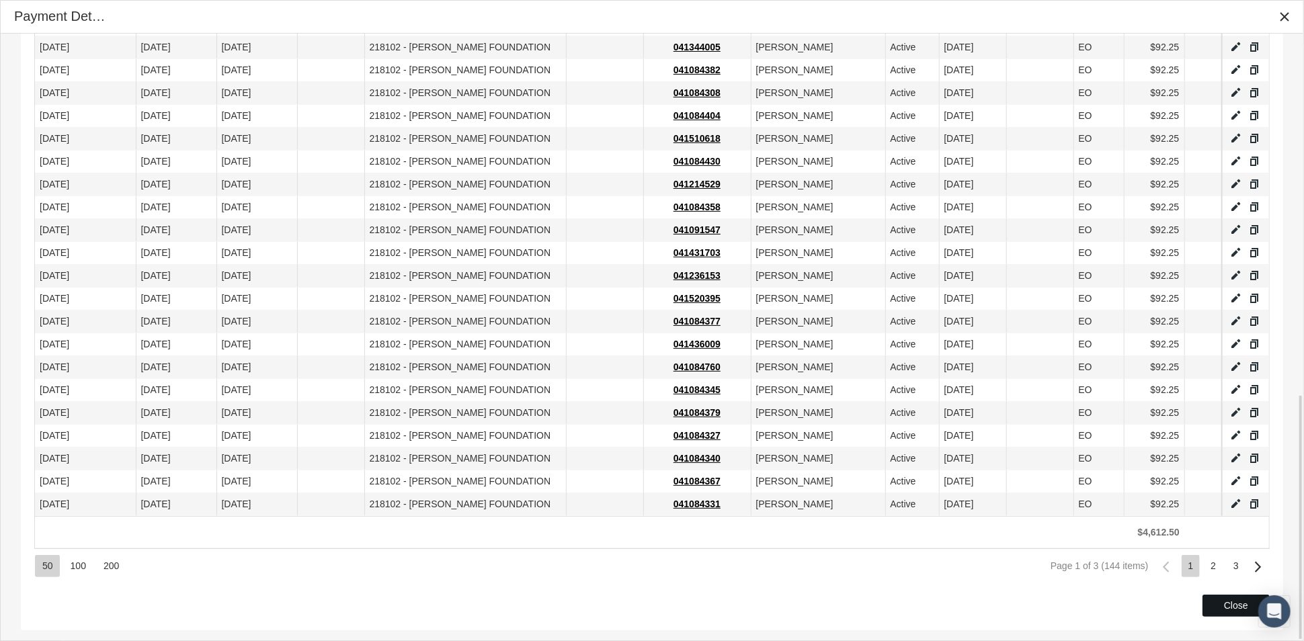 This screenshot has width=1304, height=641. What do you see at coordinates (697, 413) in the screenshot?
I see `a: 041084379` at bounding box center [697, 413].